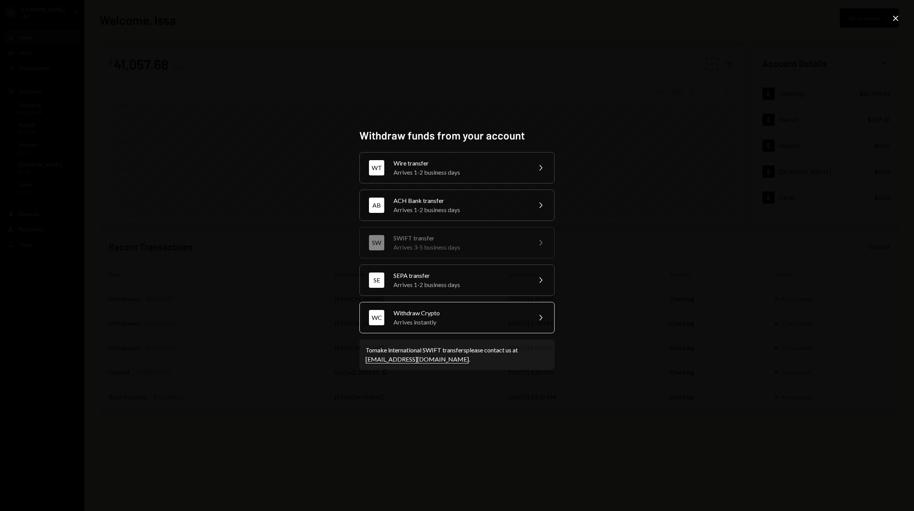 This screenshot has width=914, height=511. I want to click on div: Withdraw Crypto, so click(460, 313).